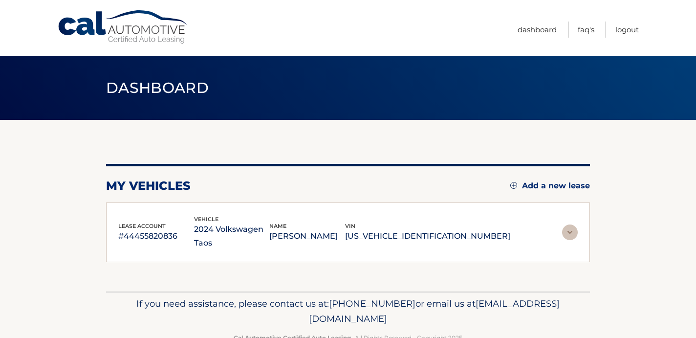  What do you see at coordinates (350, 226) in the screenshot?
I see `span: vin` at bounding box center [350, 226].